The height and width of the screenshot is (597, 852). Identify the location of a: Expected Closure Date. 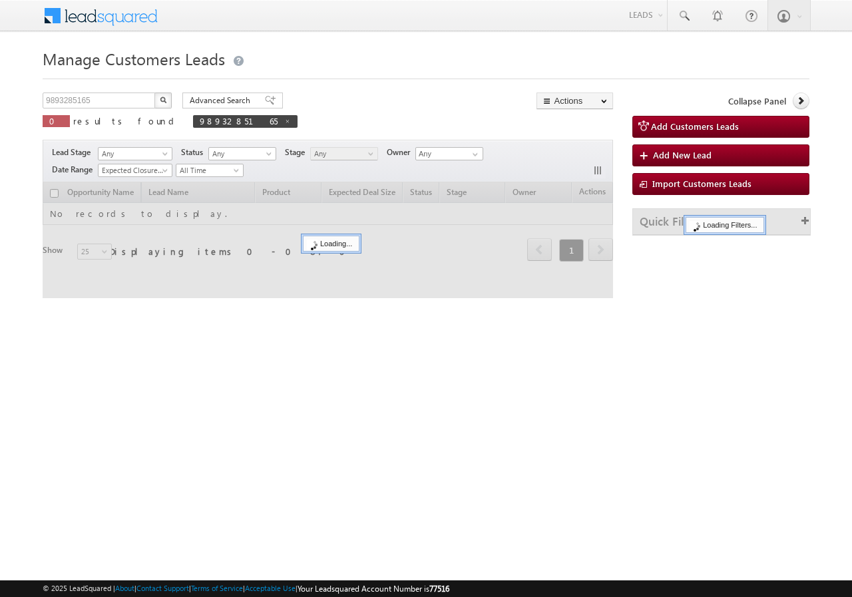
(135, 170).